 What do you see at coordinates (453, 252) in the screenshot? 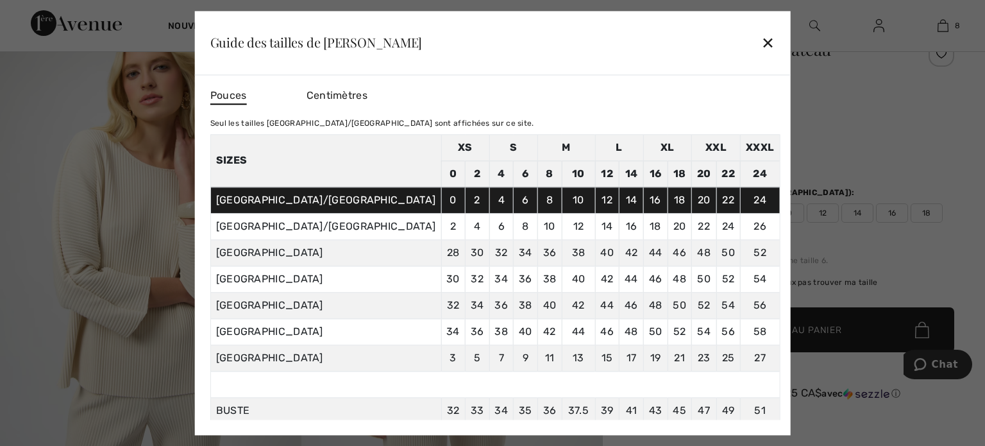
I see `td: 28` at bounding box center [453, 252].